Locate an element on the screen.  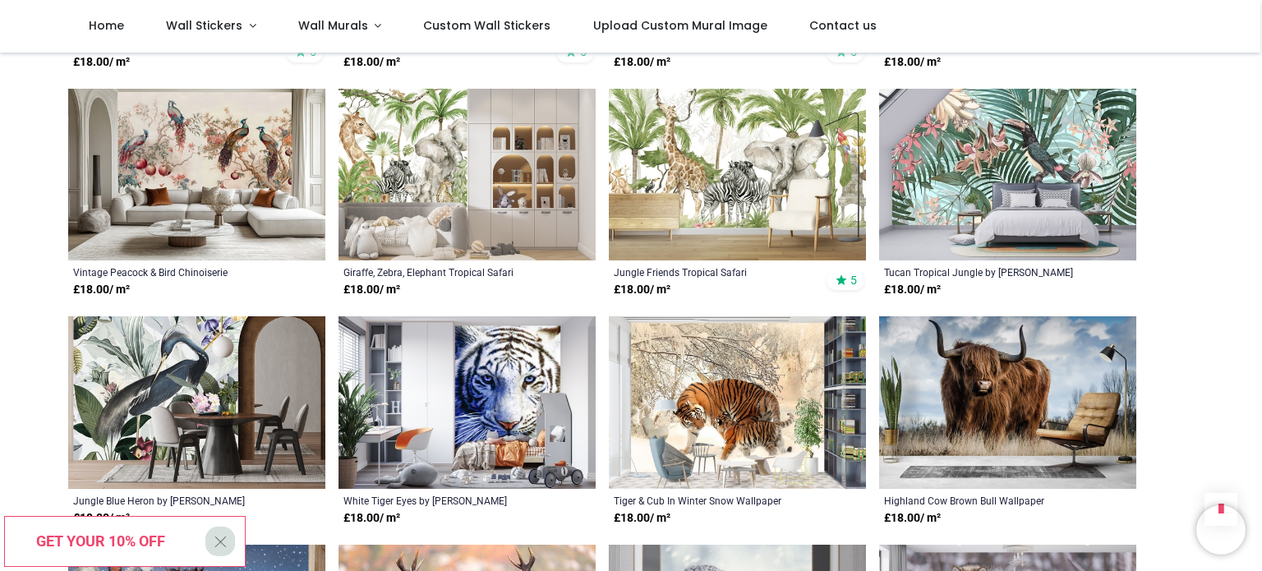
img: Jungle Friends Tropical Safari Wall Mural is located at coordinates (737, 175).